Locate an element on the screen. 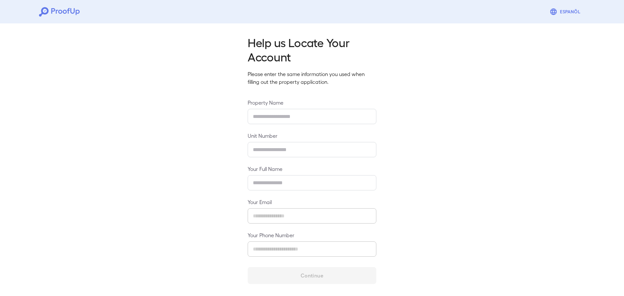 This screenshot has height=296, width=624. h2: Help us Locate Your Account is located at coordinates (312, 49).